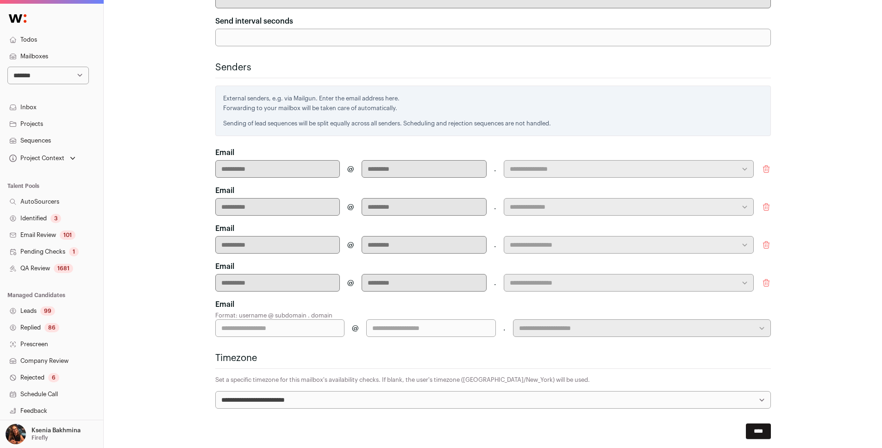 The height and width of the screenshot is (448, 882). What do you see at coordinates (63, 269) in the screenshot?
I see `div: 1681` at bounding box center [63, 269].